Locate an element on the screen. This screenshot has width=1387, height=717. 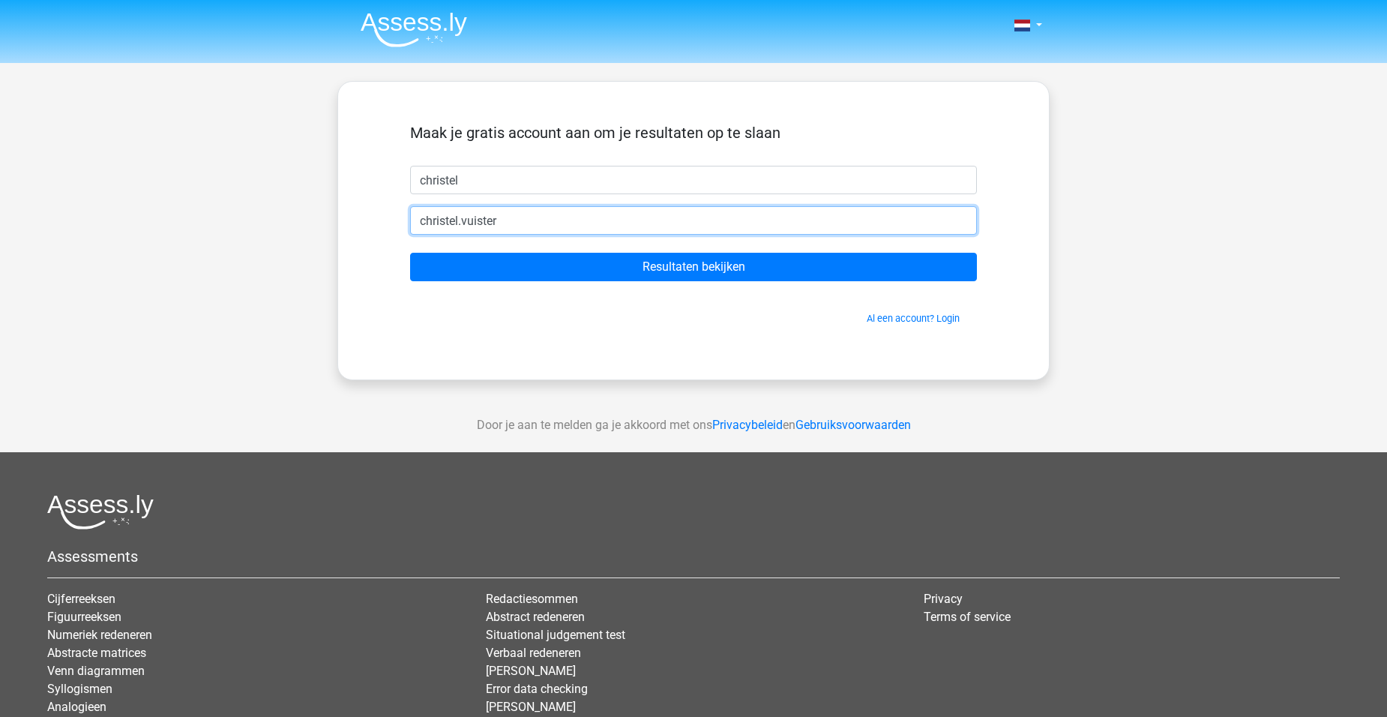
a: Numeriek redeneren is located at coordinates (100, 634).